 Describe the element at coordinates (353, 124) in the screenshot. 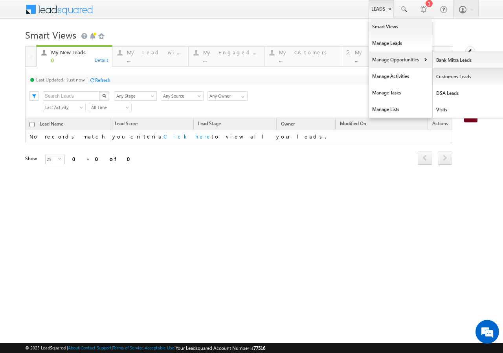

I see `a: Modified On` at that location.